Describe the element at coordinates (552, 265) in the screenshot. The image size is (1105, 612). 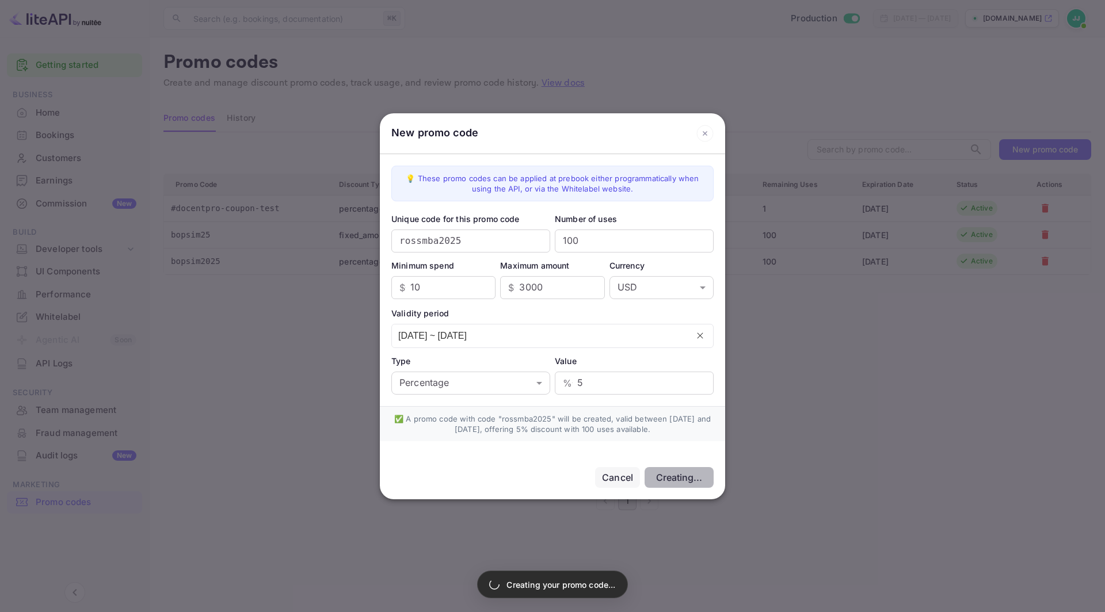
I see `div: Maximum amount` at that location.